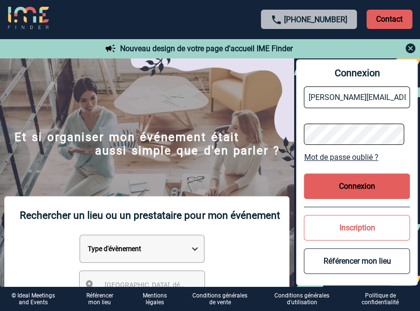 The image size is (420, 311). I want to click on p: Contact, so click(389, 19).